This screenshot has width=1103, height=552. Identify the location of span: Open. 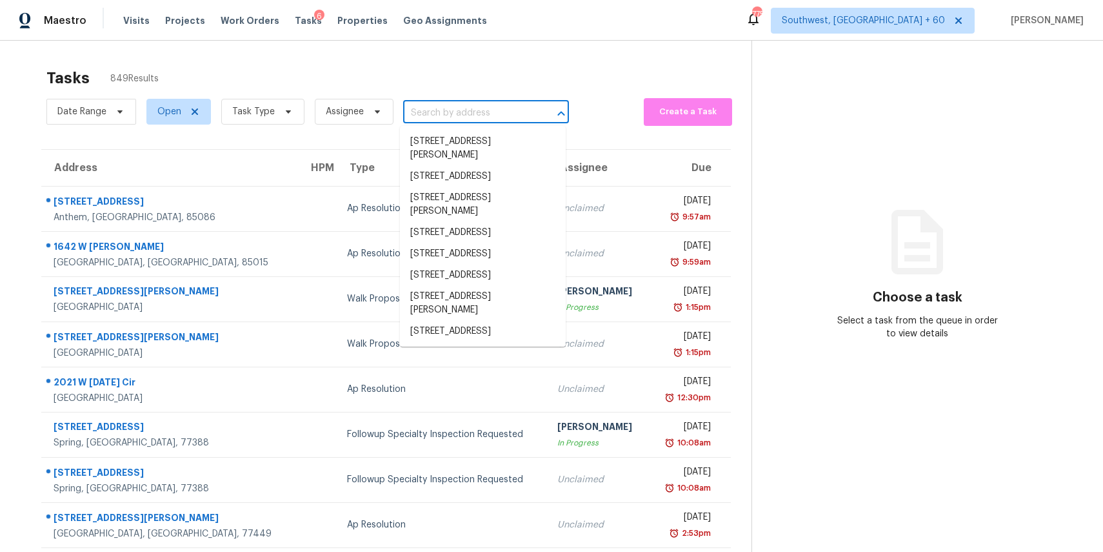
(169, 112).